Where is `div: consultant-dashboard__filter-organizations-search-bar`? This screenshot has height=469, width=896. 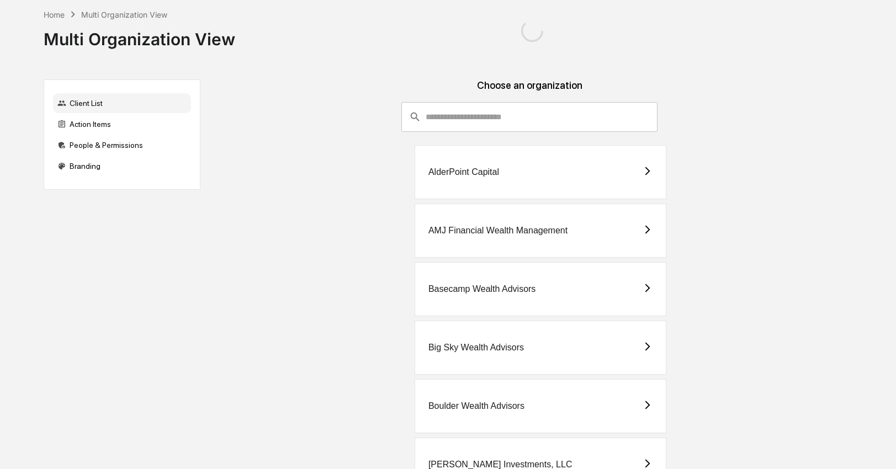
div: consultant-dashboard__filter-organizations-search-bar is located at coordinates (529, 117).